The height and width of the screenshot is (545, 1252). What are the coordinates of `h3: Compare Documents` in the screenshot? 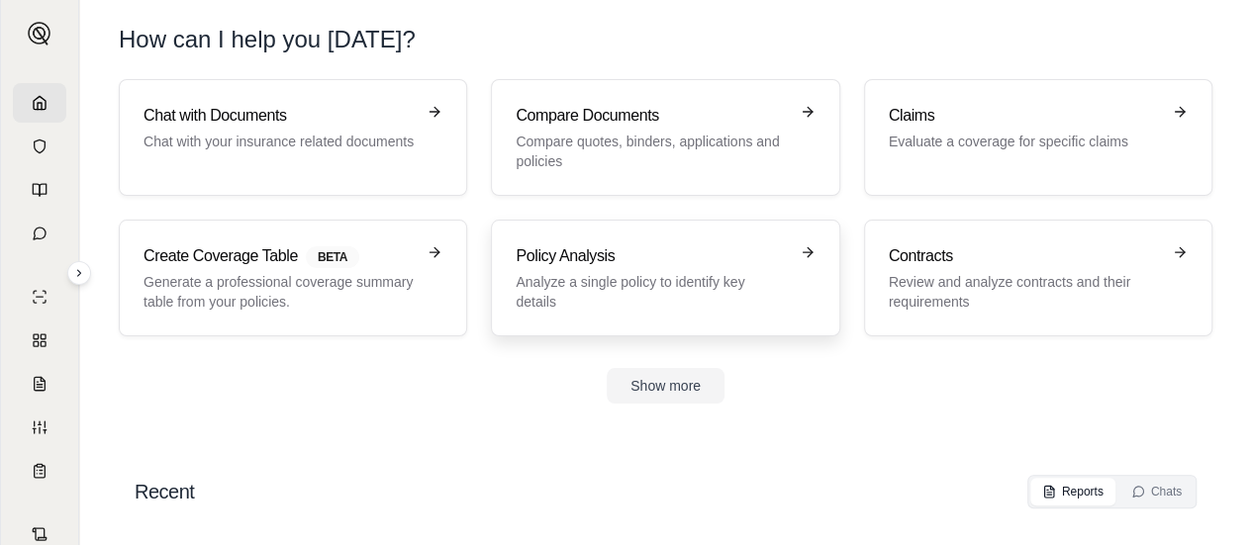 It's located at (651, 116).